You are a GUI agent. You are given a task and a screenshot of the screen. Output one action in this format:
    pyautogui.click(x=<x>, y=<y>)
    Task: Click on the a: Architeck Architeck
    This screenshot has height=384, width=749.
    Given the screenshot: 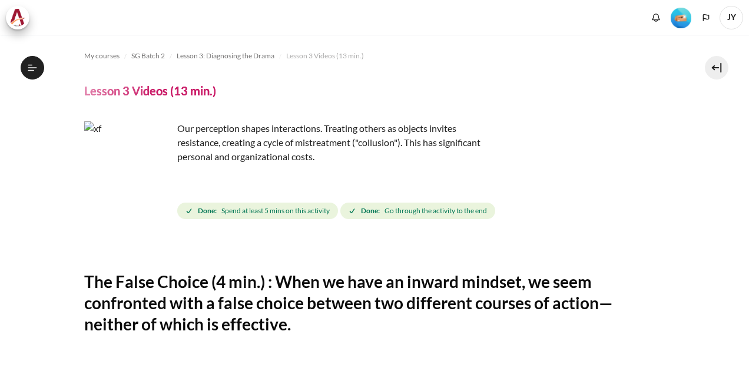 What is the action you would take?
    pyautogui.click(x=21, y=18)
    